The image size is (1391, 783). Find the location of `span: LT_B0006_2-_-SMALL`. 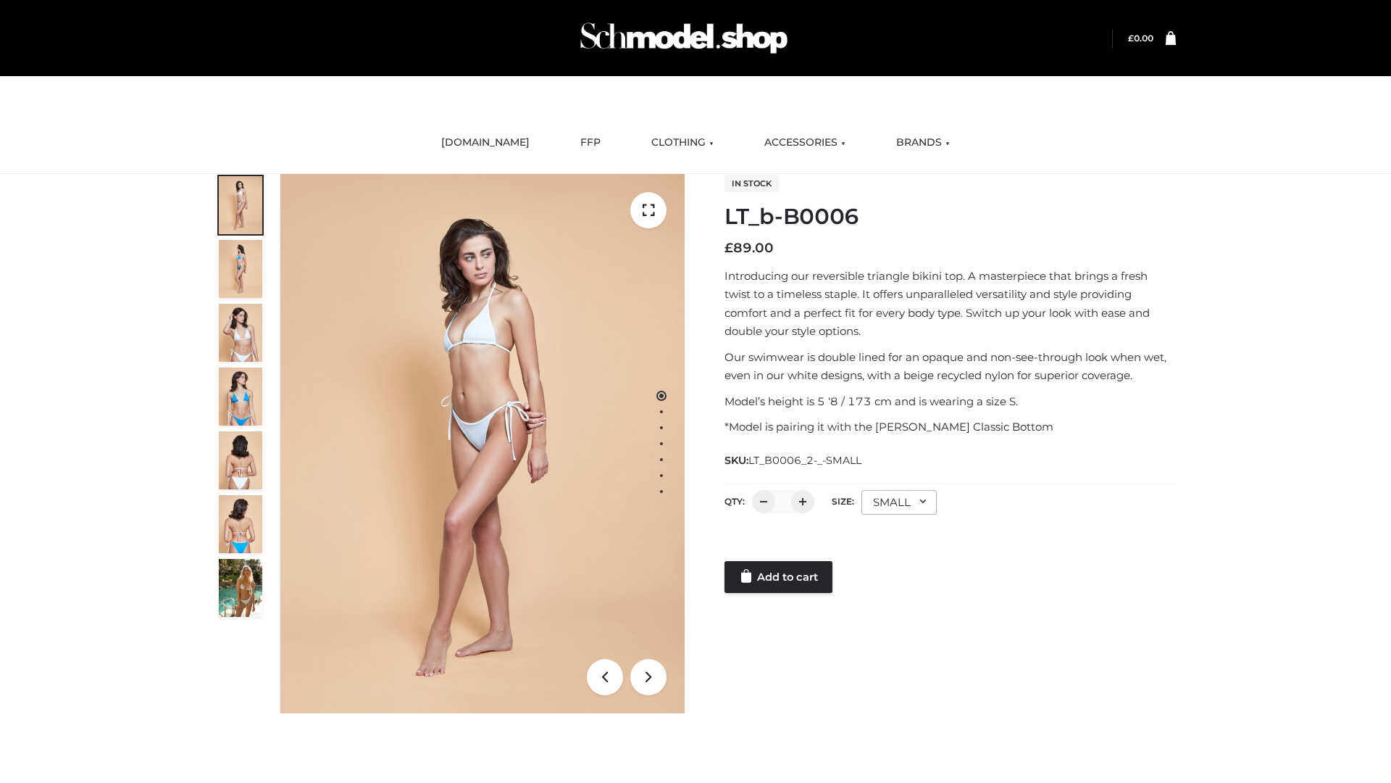

span: LT_B0006_2-_-SMALL is located at coordinates (805, 460).